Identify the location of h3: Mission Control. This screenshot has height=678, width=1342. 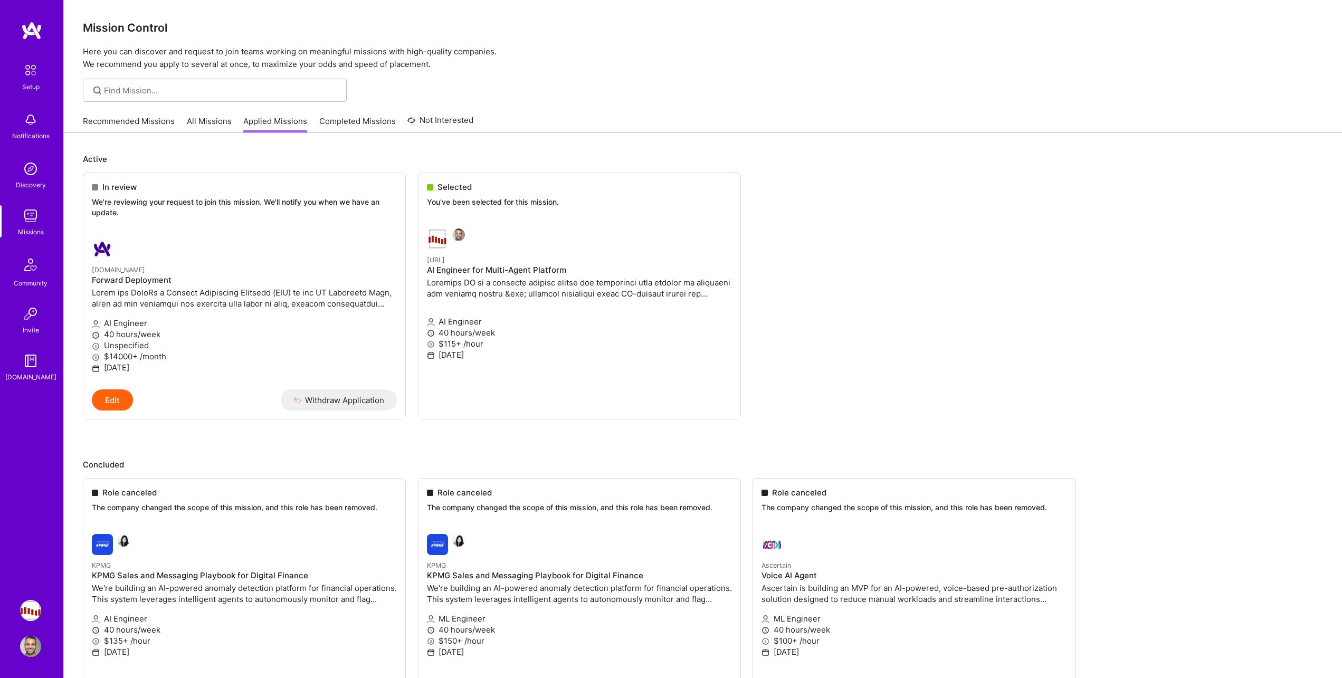
(703, 27).